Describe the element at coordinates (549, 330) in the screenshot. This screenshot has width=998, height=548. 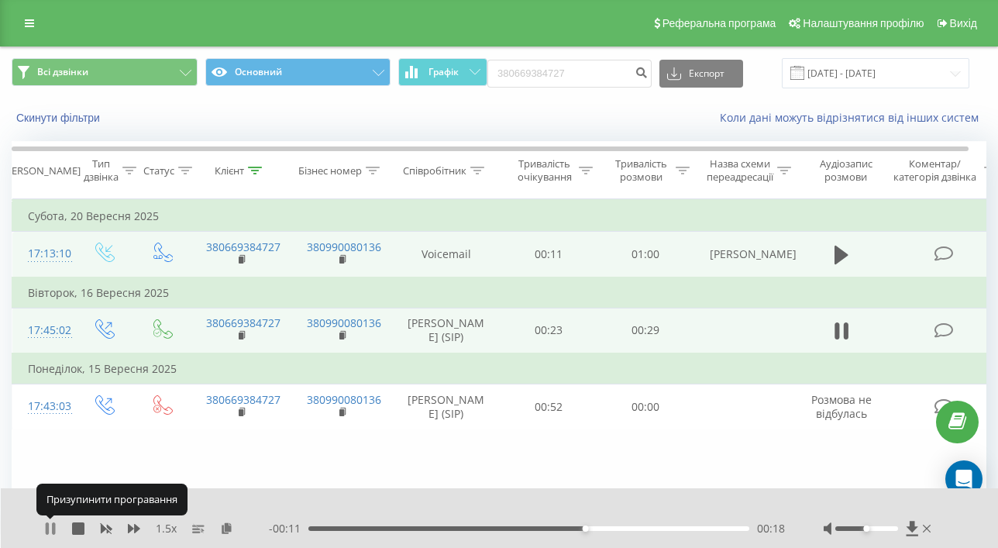
I see `td: 00:23` at that location.